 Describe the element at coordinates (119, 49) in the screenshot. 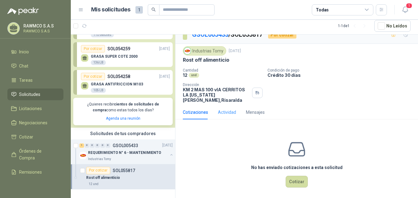

I see `p: SOL054259` at that location.